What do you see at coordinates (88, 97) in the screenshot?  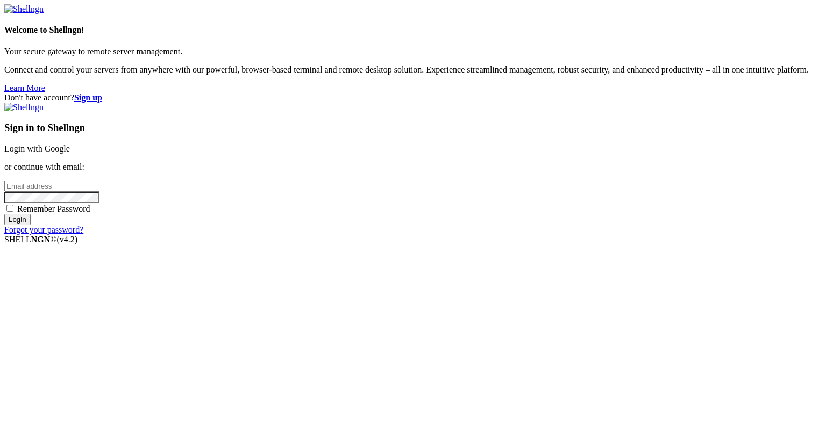 I see `strong: Sign up` at bounding box center [88, 97].